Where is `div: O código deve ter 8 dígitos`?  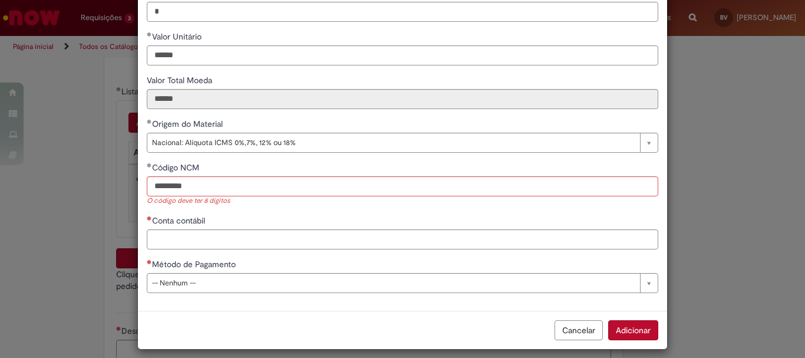
div: O código deve ter 8 dígitos is located at coordinates (403, 201).